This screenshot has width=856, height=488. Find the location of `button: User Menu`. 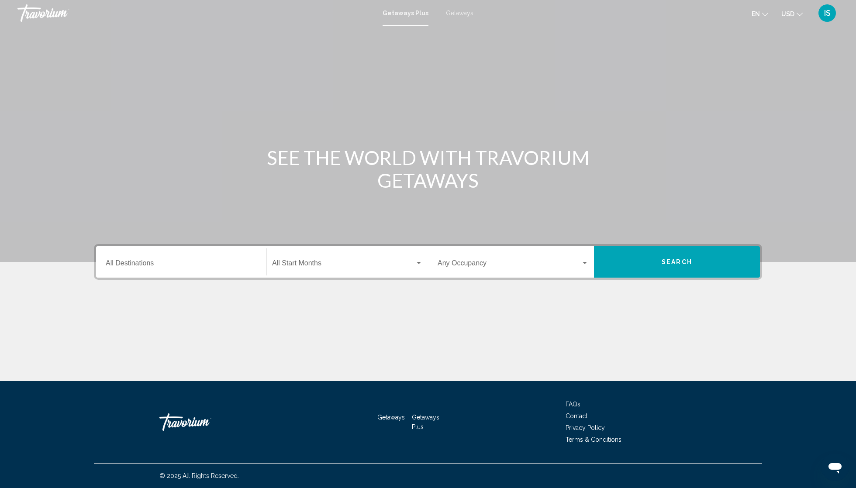

button: User Menu is located at coordinates (827, 13).